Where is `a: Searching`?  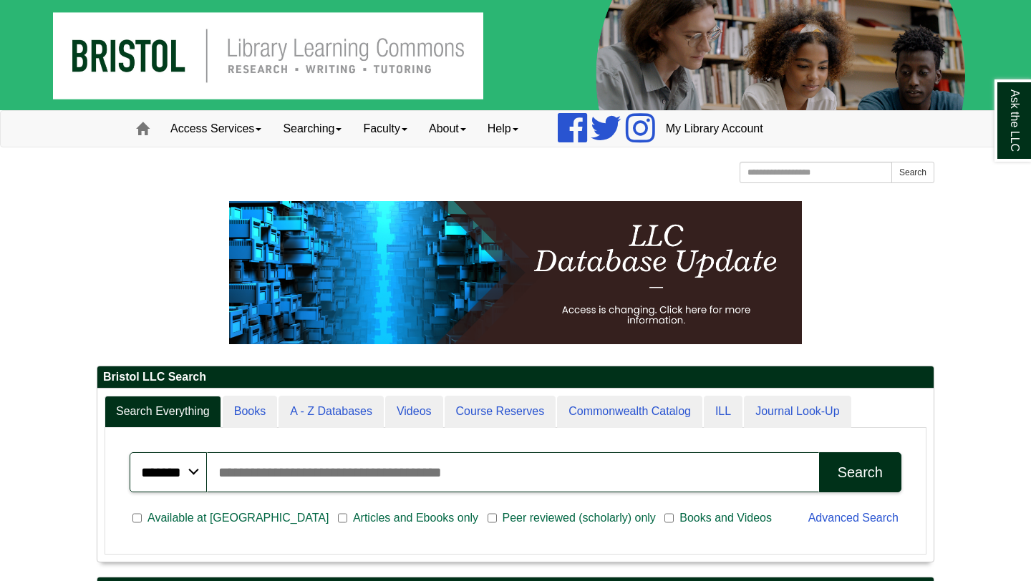
a: Searching is located at coordinates (312, 129).